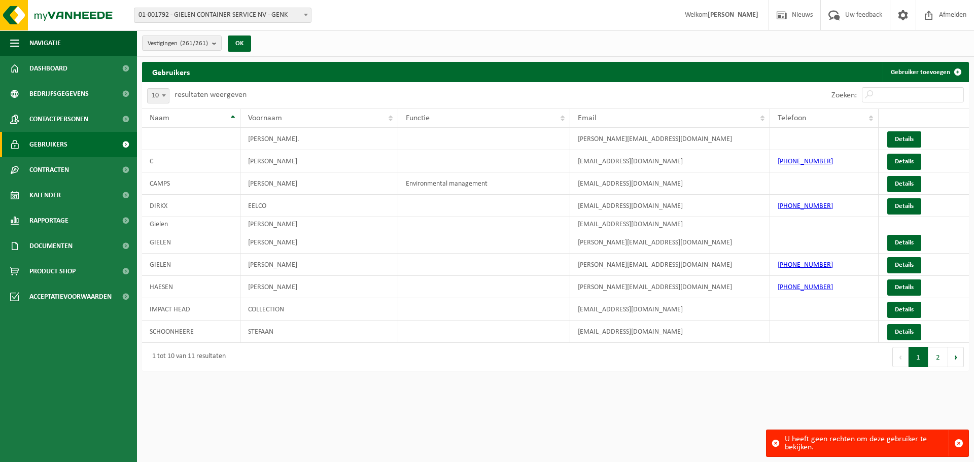 The image size is (974, 462). What do you see at coordinates (49, 221) in the screenshot?
I see `span: Rapportage` at bounding box center [49, 221].